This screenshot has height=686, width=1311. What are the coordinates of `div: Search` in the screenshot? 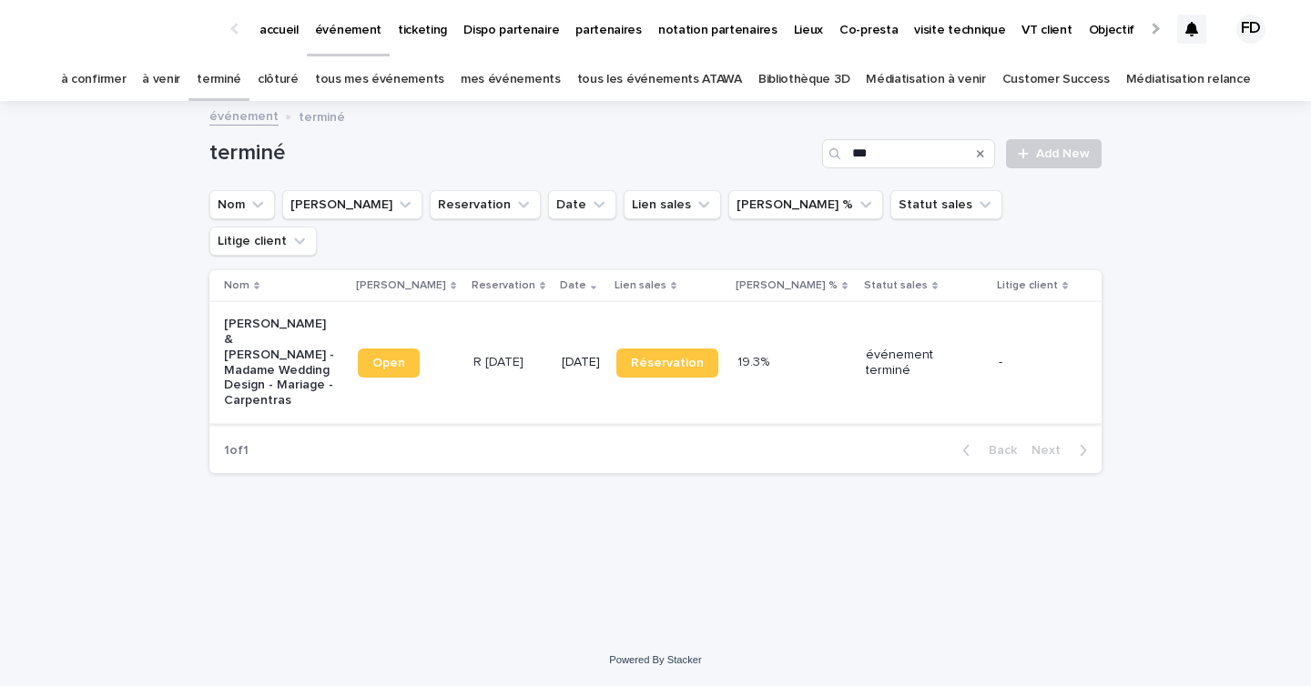 It's located at (908, 154).